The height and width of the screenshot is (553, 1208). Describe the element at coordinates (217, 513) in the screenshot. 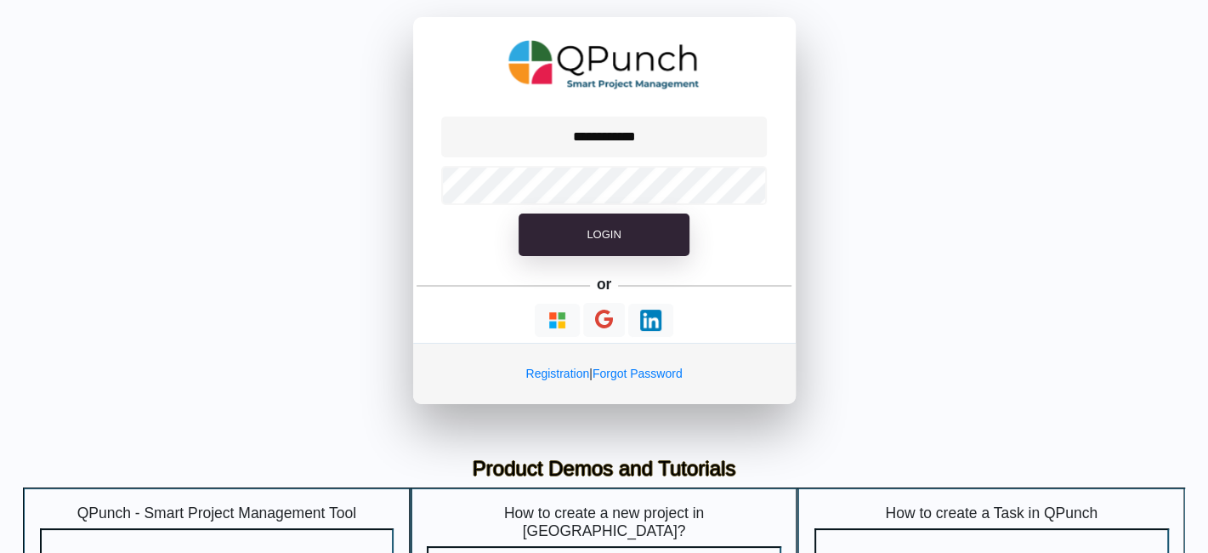

I see `h5: QPunch - Smart Project Management Tool` at that location.